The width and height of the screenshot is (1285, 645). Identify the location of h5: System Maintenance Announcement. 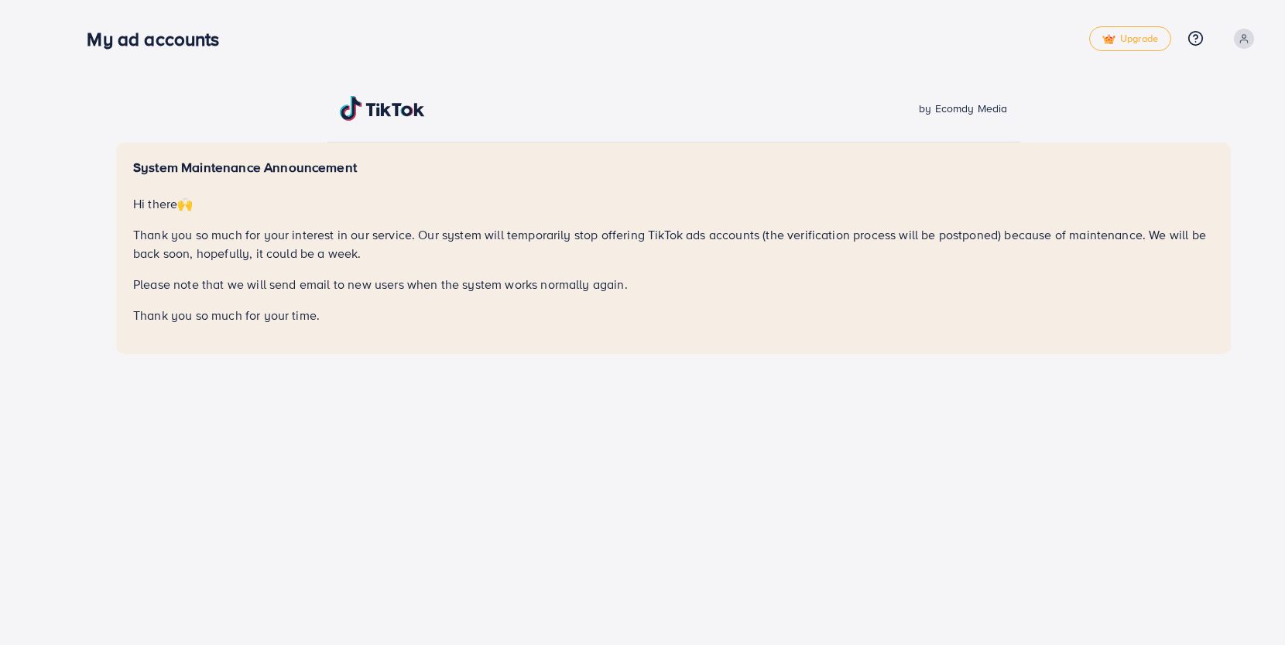
(674, 167).